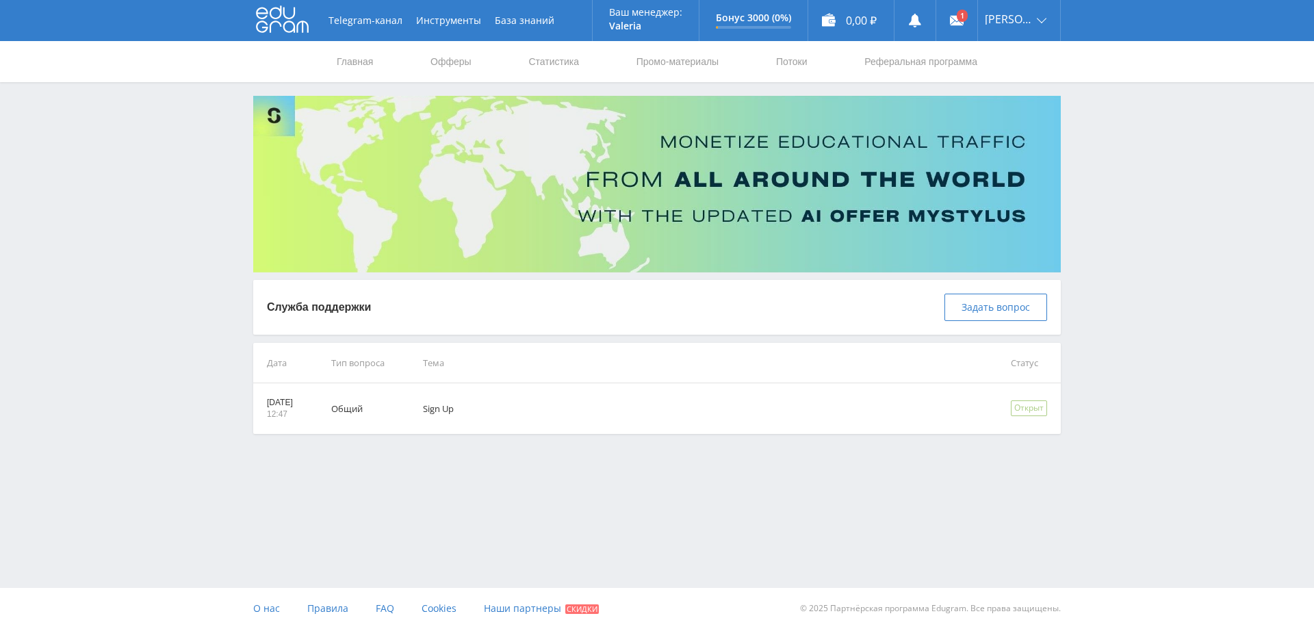  What do you see at coordinates (698, 363) in the screenshot?
I see `td: Тема` at bounding box center [698, 363].